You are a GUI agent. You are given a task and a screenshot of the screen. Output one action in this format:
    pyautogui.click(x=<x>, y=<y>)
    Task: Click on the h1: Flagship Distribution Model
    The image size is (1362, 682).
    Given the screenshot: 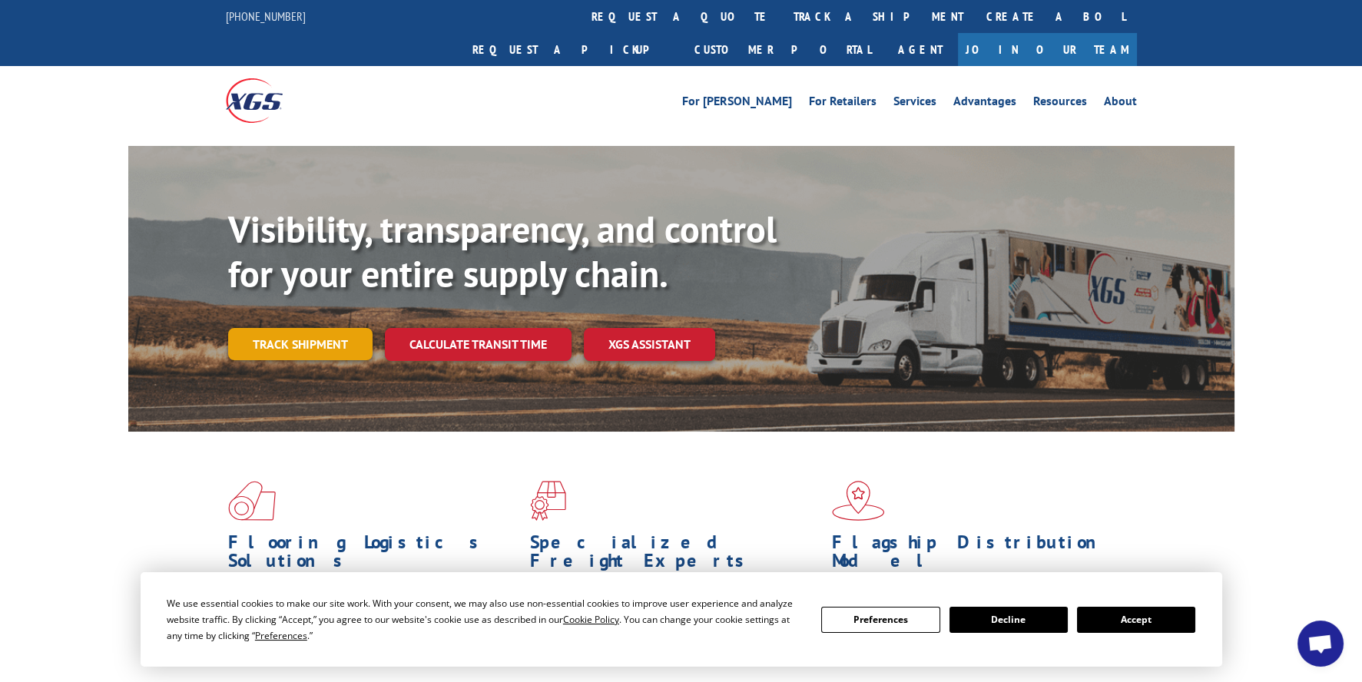 What is the action you would take?
    pyautogui.click(x=977, y=555)
    